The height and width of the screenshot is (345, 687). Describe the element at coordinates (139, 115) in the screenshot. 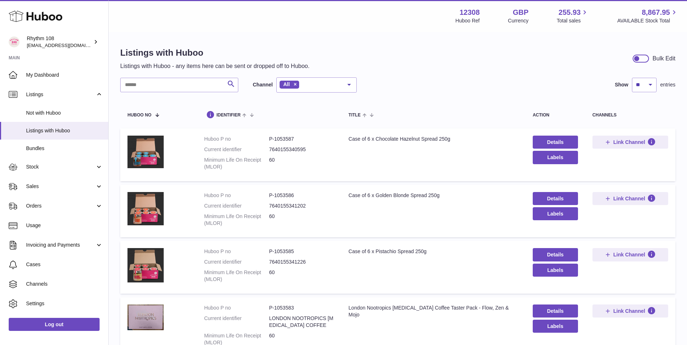

I see `span: Huboo no` at that location.